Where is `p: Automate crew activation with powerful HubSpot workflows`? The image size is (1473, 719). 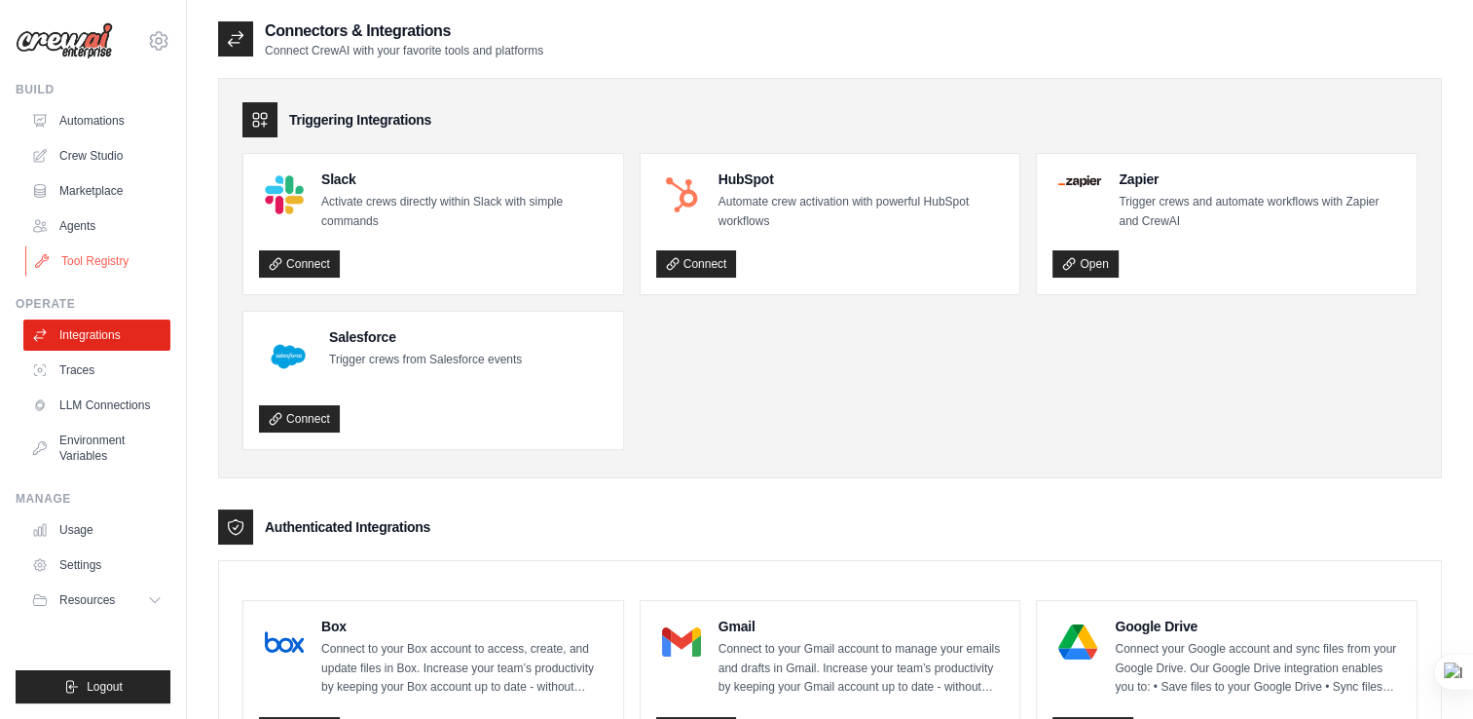 p: Automate crew activation with powerful HubSpot workflows is located at coordinates (862, 211).